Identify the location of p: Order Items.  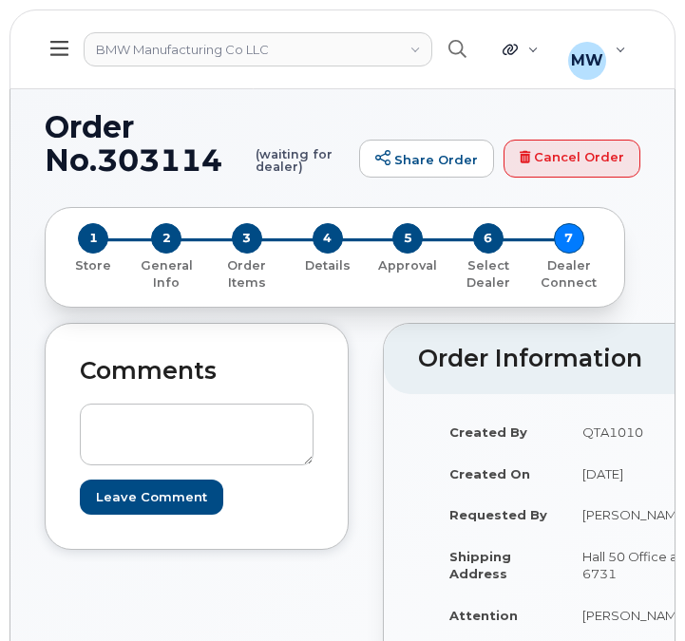
(246, 275).